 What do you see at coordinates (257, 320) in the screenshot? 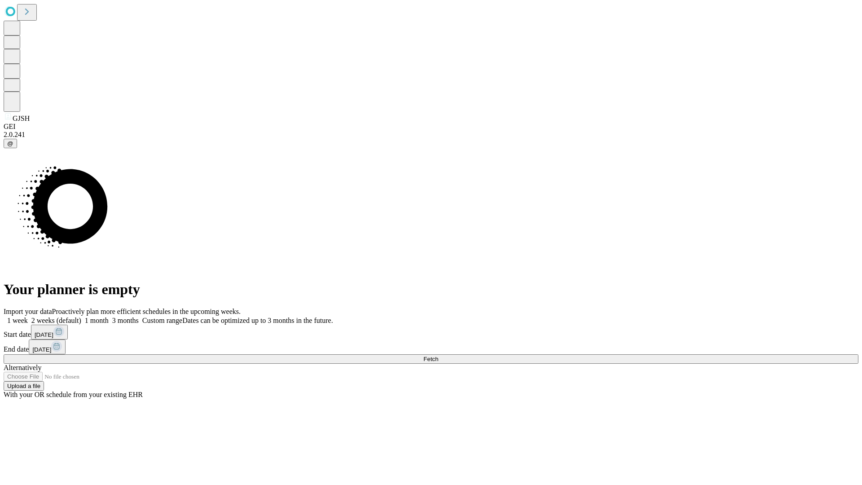
I see `span: Dates can be optimized up to 3 months in the future.` at bounding box center [257, 320].